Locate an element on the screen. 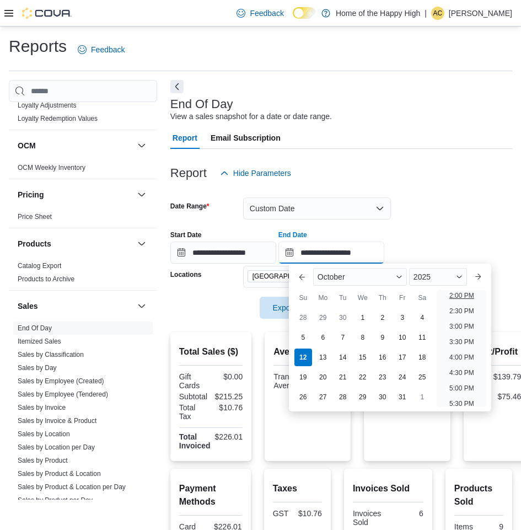  h2: Products Sold is located at coordinates (479, 495).